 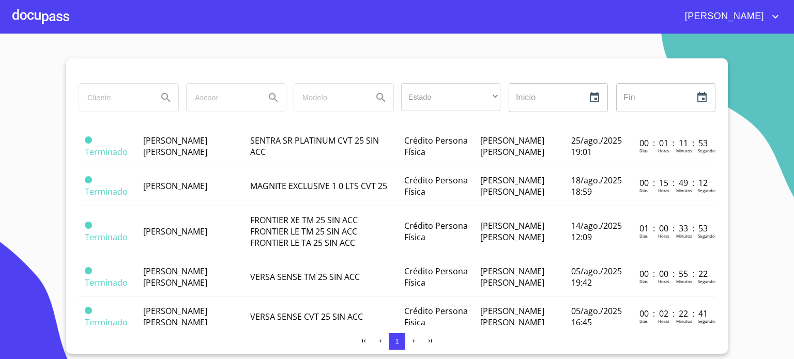 What do you see at coordinates (597, 146) in the screenshot?
I see `span: 25/ago./2025 19:01` at bounding box center [597, 146].